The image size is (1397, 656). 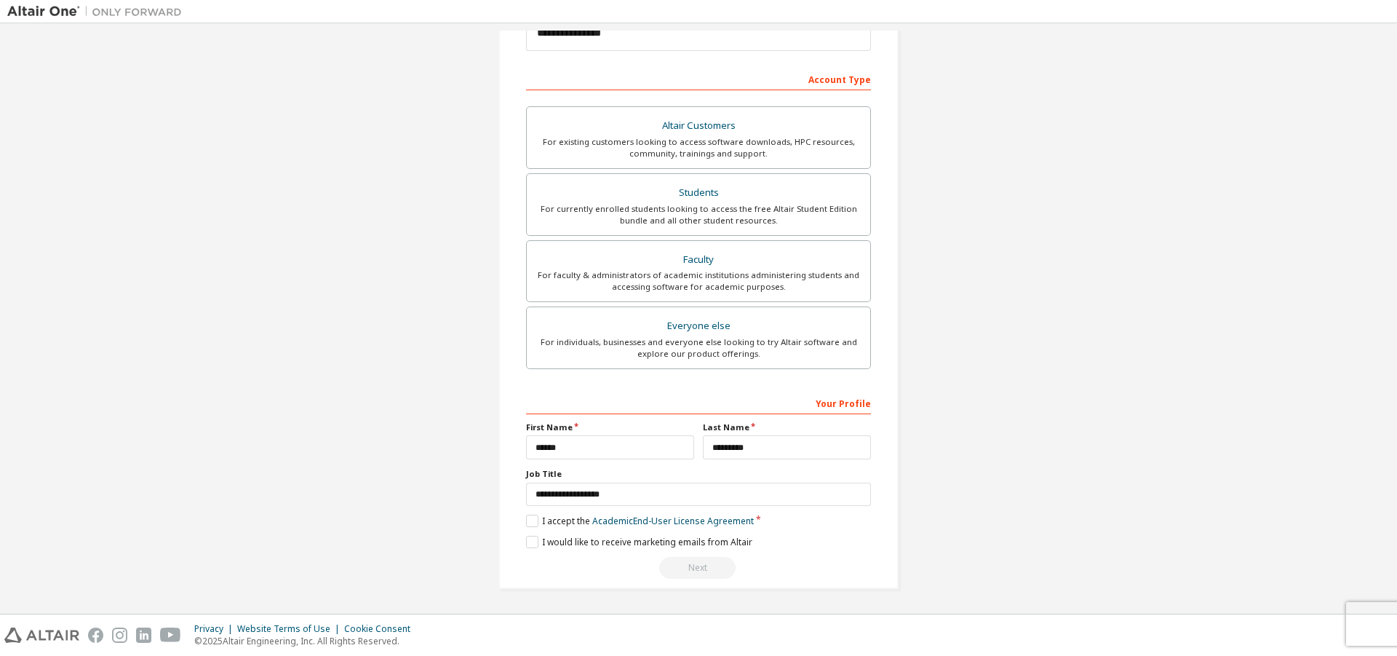 I want to click on div: For faculty & administrators of academic institutions administering students and accessing softwa..., so click(x=699, y=281).